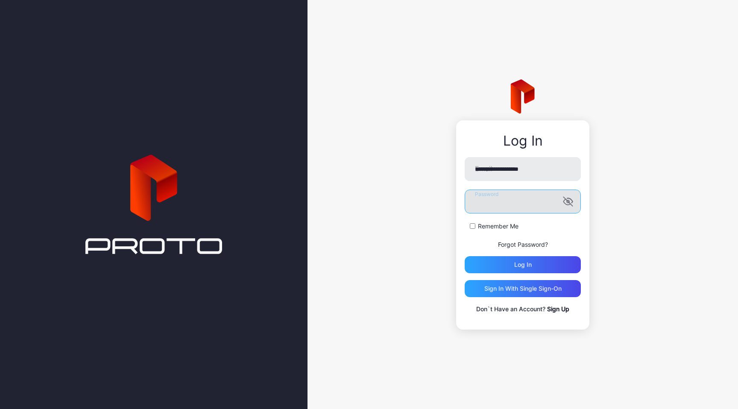 The height and width of the screenshot is (409, 738). Describe the element at coordinates (523, 244) in the screenshot. I see `a: Forgot Password?` at that location.